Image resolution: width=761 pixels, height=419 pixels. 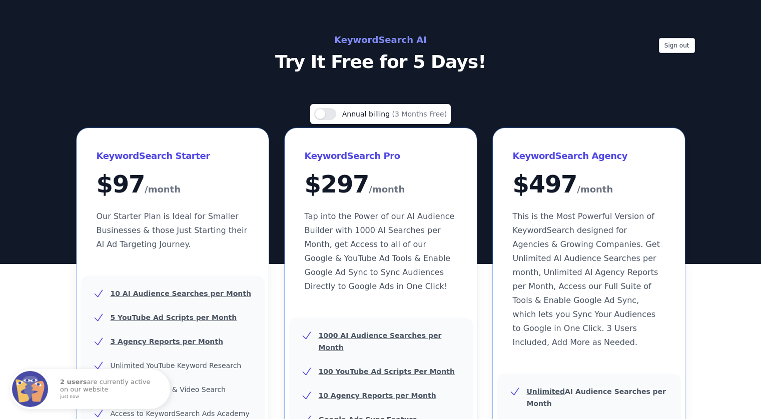 I want to click on h2: KeywordSearch AI, so click(x=381, y=40).